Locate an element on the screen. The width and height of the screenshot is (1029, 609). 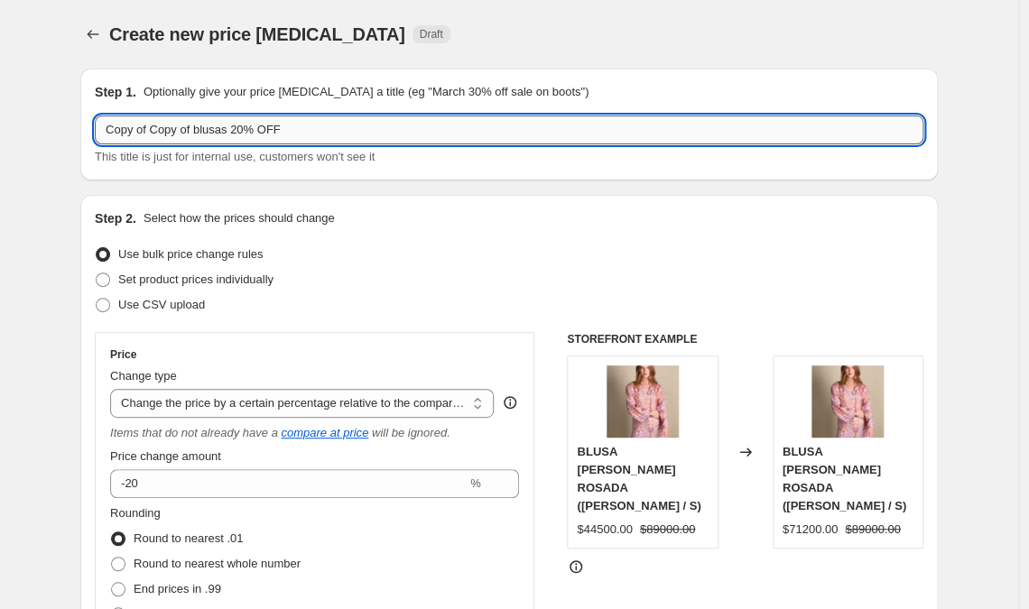
i: will be ignored. is located at coordinates (411, 432).